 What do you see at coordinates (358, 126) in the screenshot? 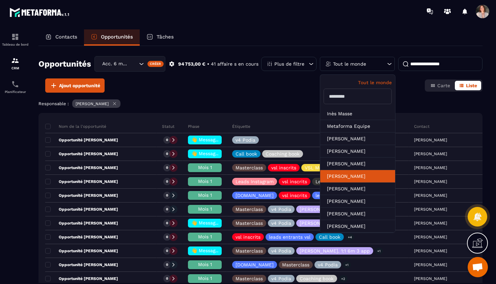
I see `li: Metaforma Equipe` at bounding box center [358, 126].